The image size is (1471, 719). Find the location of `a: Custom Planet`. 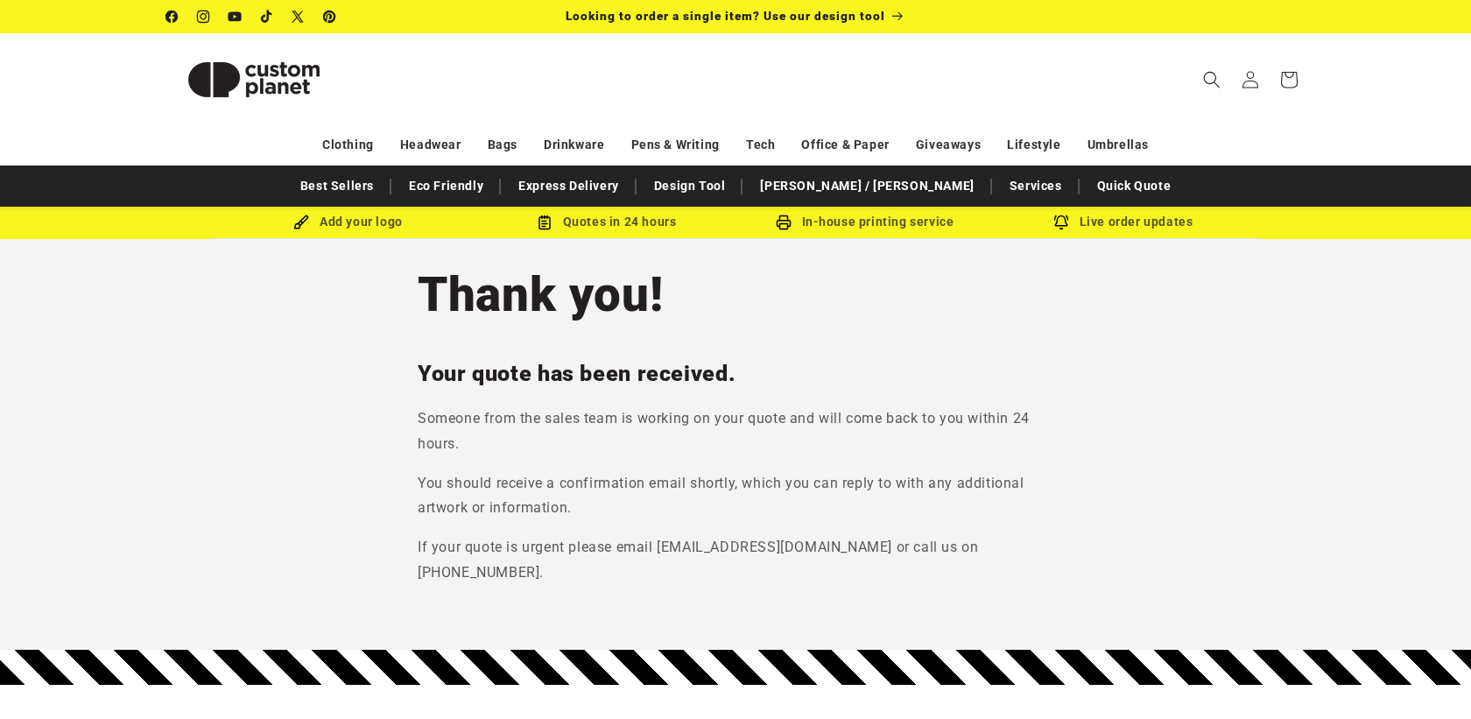

a: Custom Planet is located at coordinates (254, 79).